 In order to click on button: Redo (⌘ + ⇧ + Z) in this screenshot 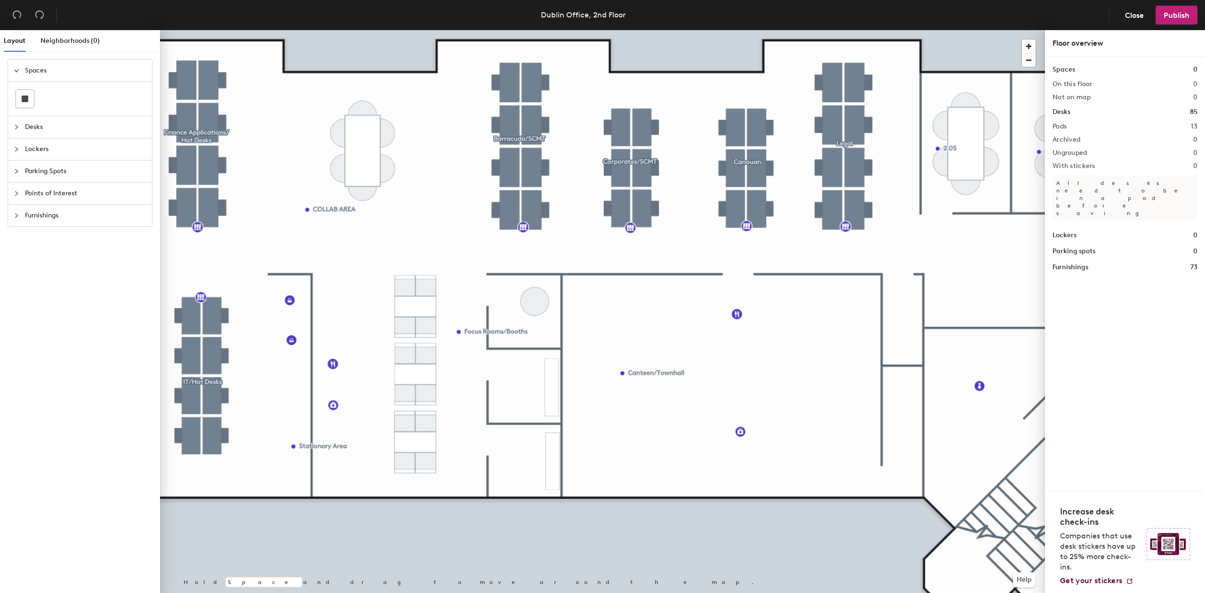, I will do `click(40, 15)`.